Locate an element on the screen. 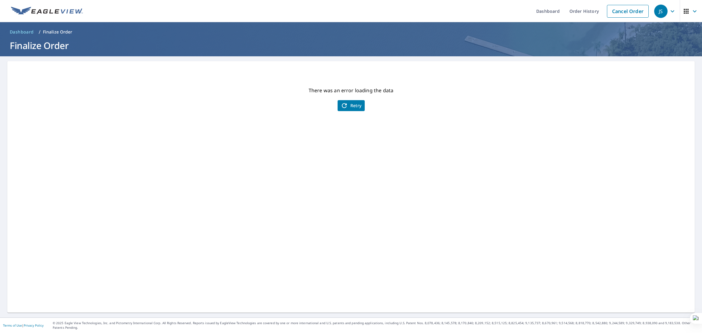 This screenshot has width=702, height=333. img: EV Logo is located at coordinates (47, 11).